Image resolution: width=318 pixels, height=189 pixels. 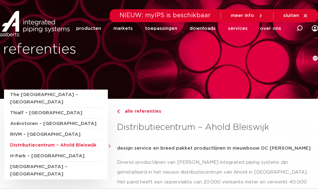 What do you see at coordinates (118, 111) in the screenshot?
I see `img: chevron-right.svg` at bounding box center [118, 111].